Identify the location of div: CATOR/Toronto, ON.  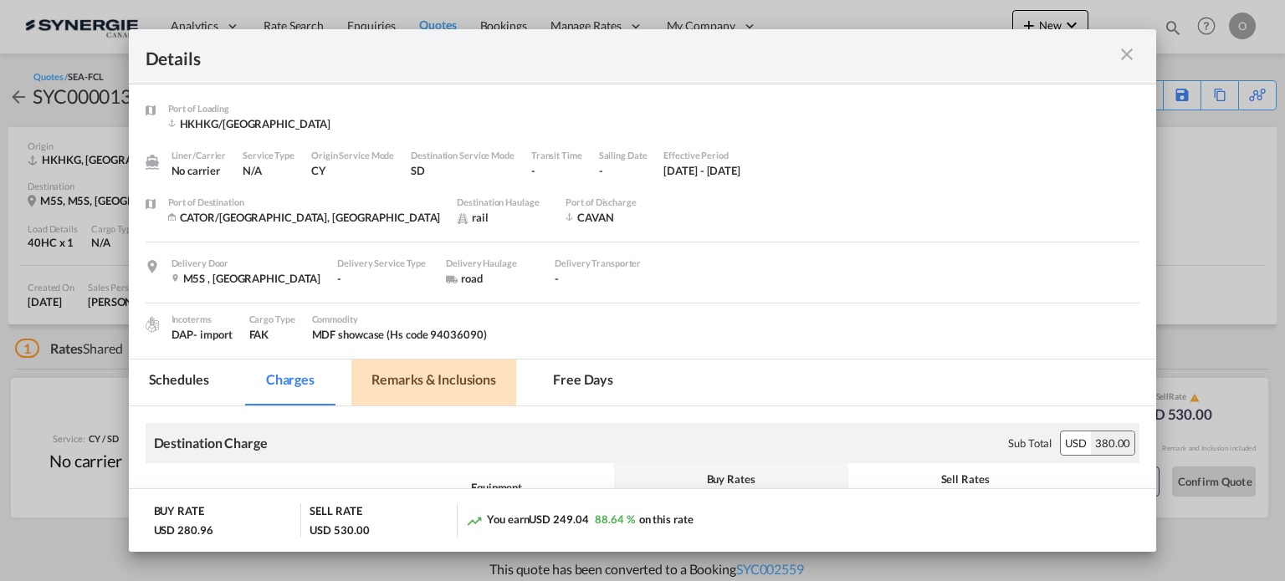
(304, 217).